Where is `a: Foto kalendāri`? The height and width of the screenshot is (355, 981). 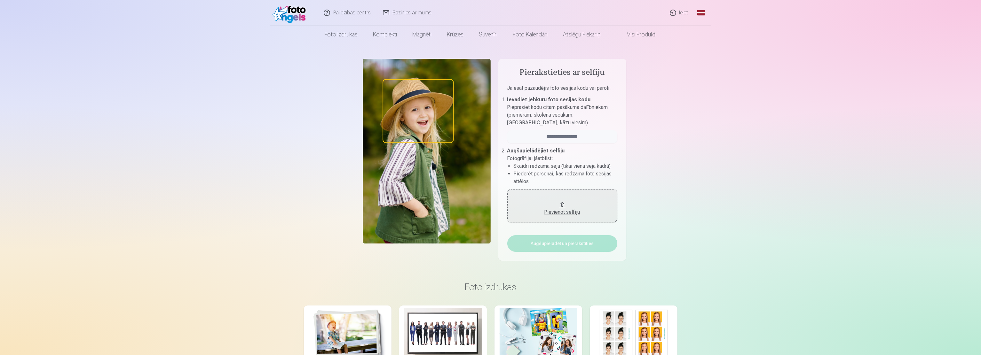
a: Foto kalendāri is located at coordinates (530, 35).